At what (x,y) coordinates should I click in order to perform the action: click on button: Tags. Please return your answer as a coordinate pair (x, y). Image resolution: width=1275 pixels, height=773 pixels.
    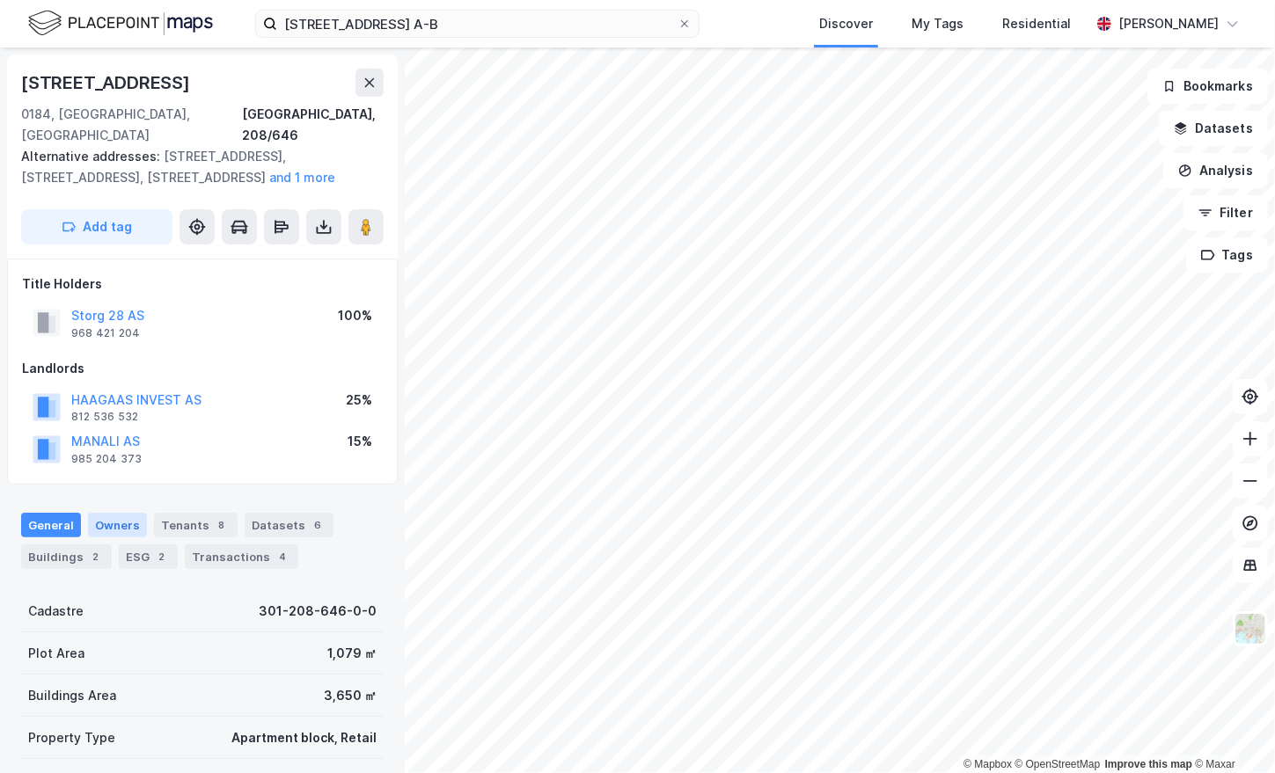
    Looking at the image, I should click on (1226, 255).